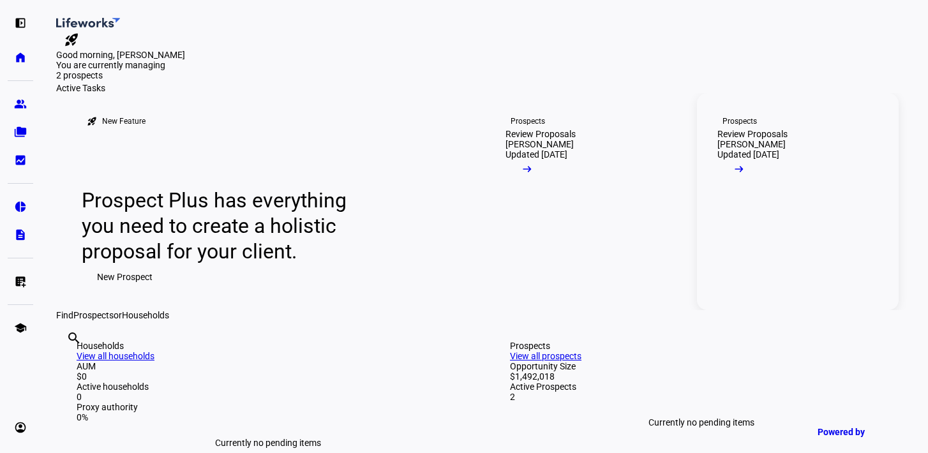 This screenshot has height=453, width=928. Describe the element at coordinates (267, 417) in the screenshot. I see `div: 0%` at that location.